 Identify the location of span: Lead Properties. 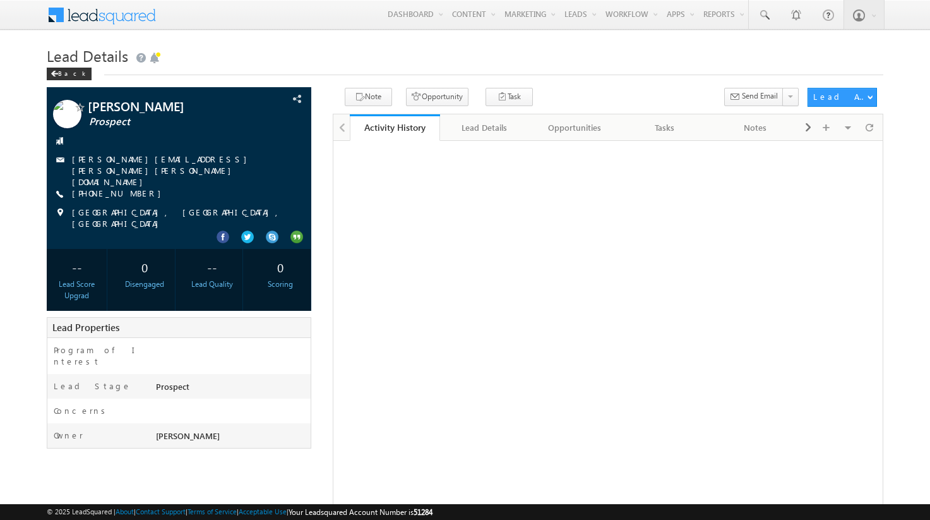
(86, 327).